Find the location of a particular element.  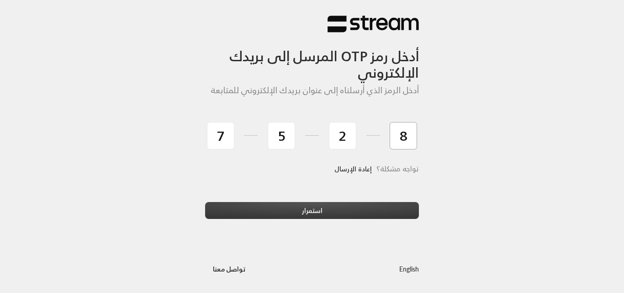

button: استمرار is located at coordinates (312, 210).